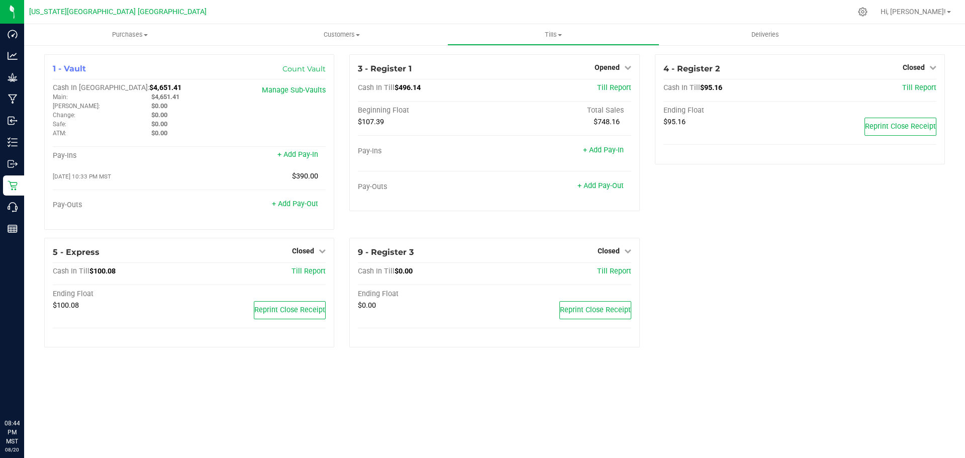 The height and width of the screenshot is (458, 965). Describe the element at coordinates (692, 68) in the screenshot. I see `span: 4 - Register 2` at that location.